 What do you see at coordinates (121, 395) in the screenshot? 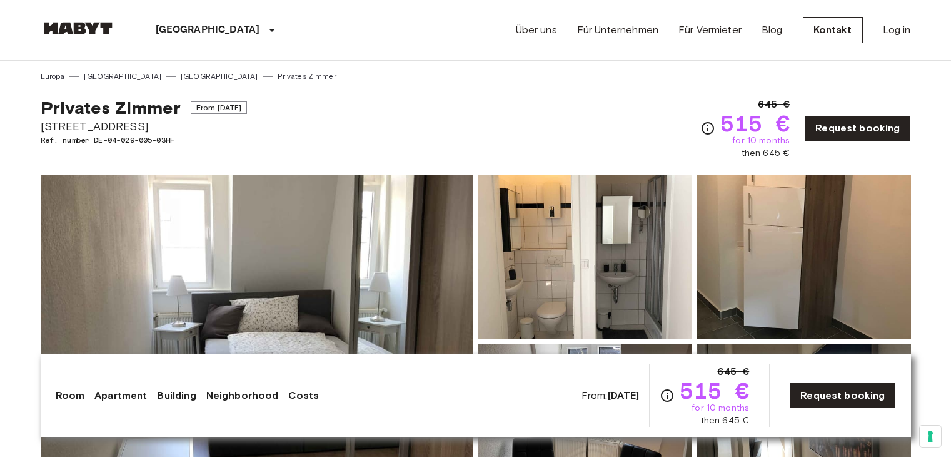
I see `a: Apartment` at bounding box center [121, 395].